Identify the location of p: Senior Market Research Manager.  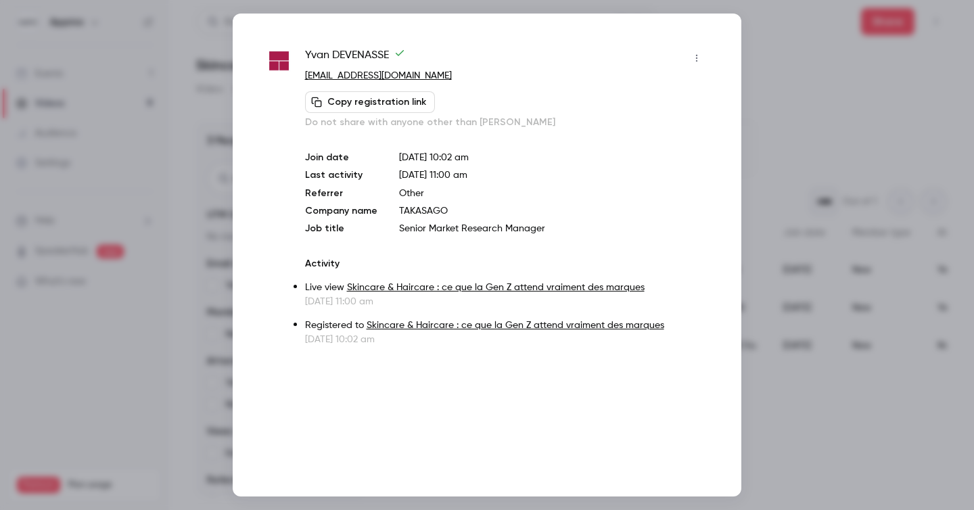
(553, 229).